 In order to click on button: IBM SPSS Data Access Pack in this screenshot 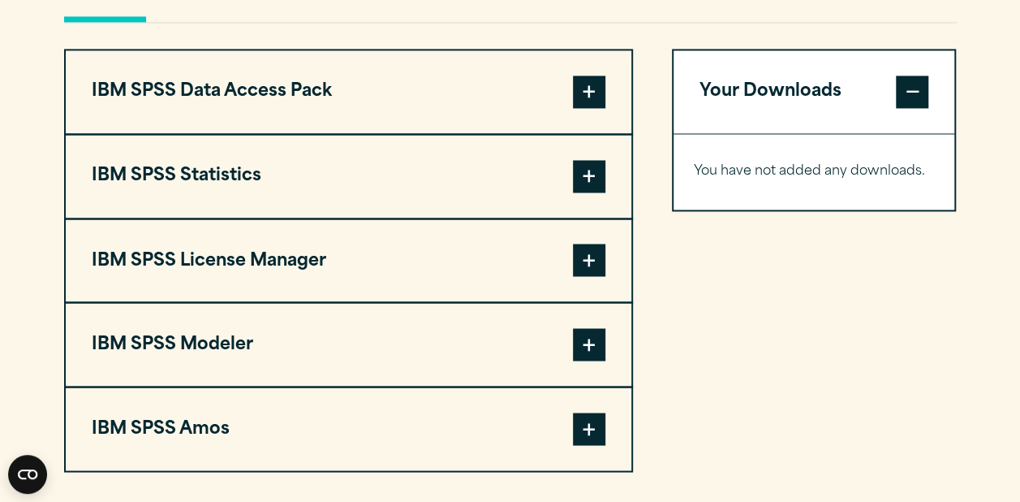, I will do `click(348, 92)`.